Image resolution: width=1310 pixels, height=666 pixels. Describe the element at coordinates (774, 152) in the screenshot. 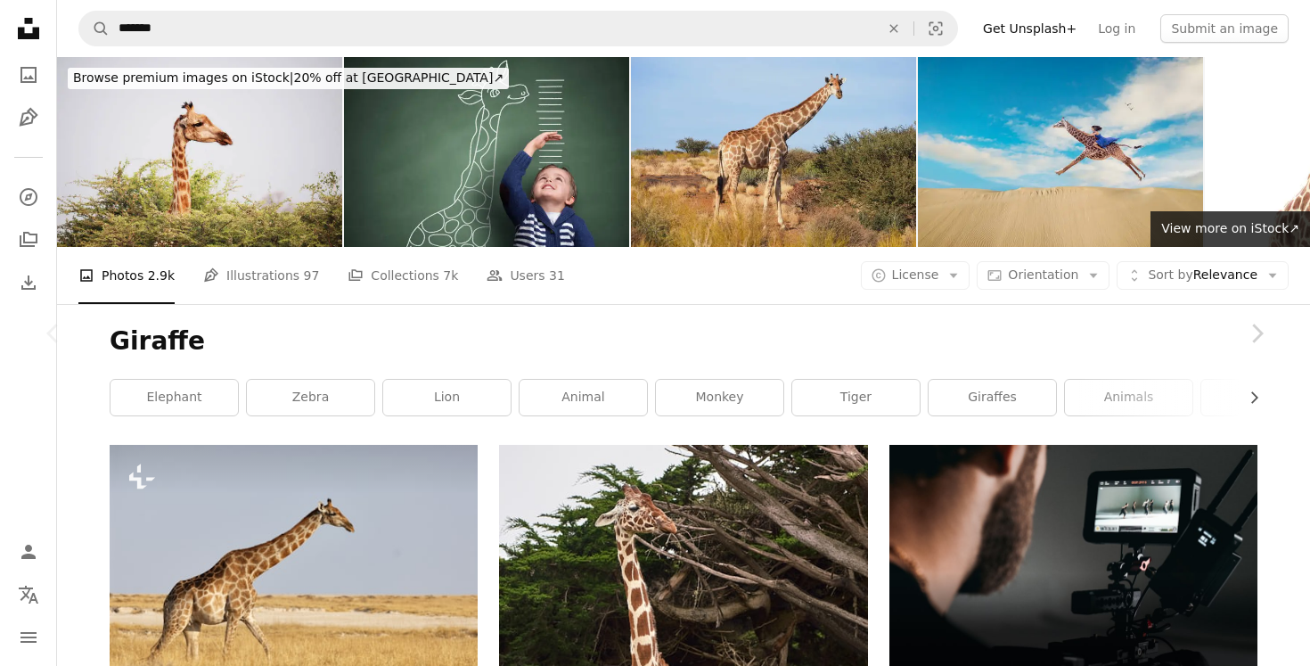

I see `img: giraffe in the wild, standing` at that location.